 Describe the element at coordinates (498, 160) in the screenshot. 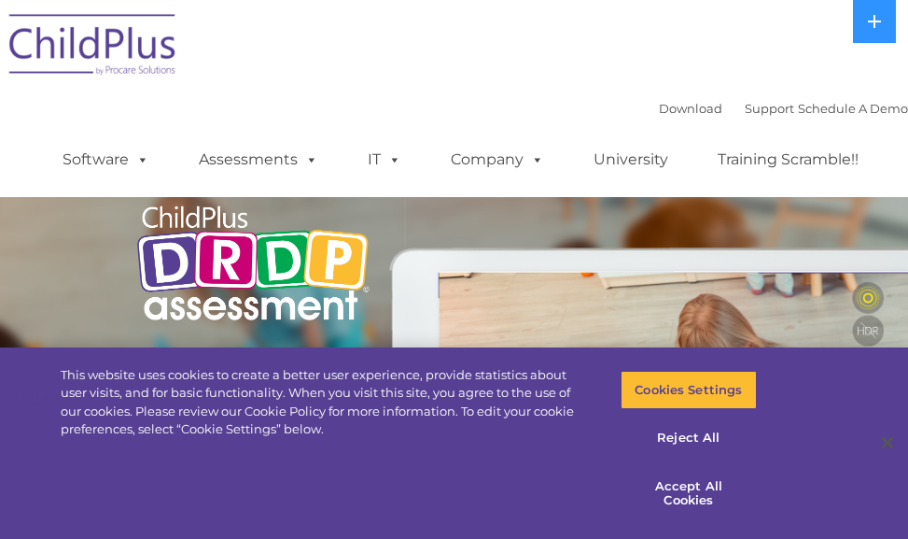

I see `a: Company` at that location.